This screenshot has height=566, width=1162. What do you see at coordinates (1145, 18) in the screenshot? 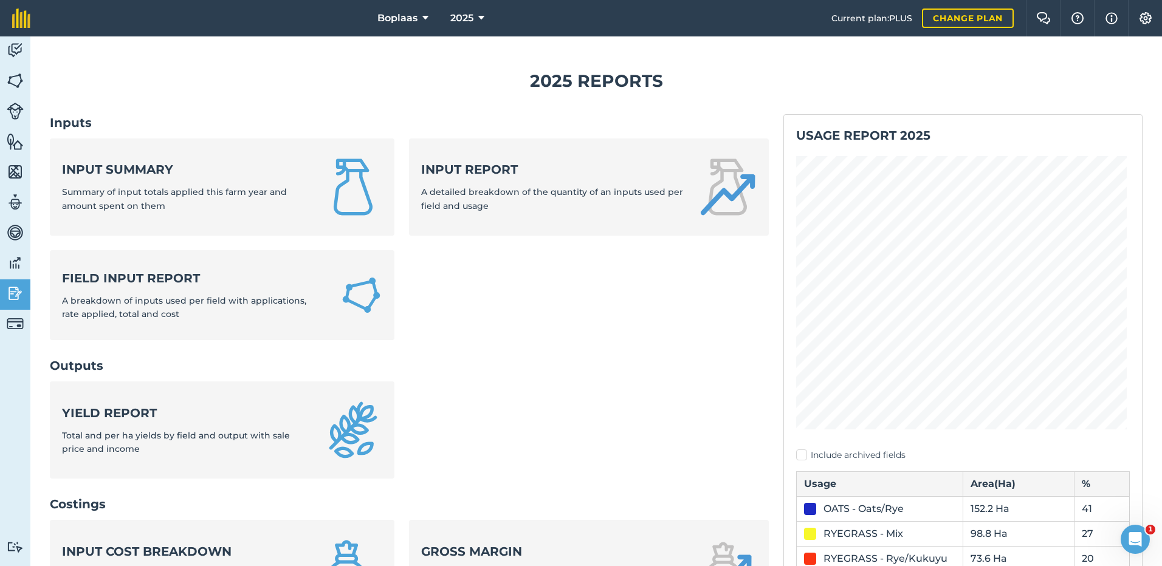
I see `img: A cog icon` at bounding box center [1145, 18].